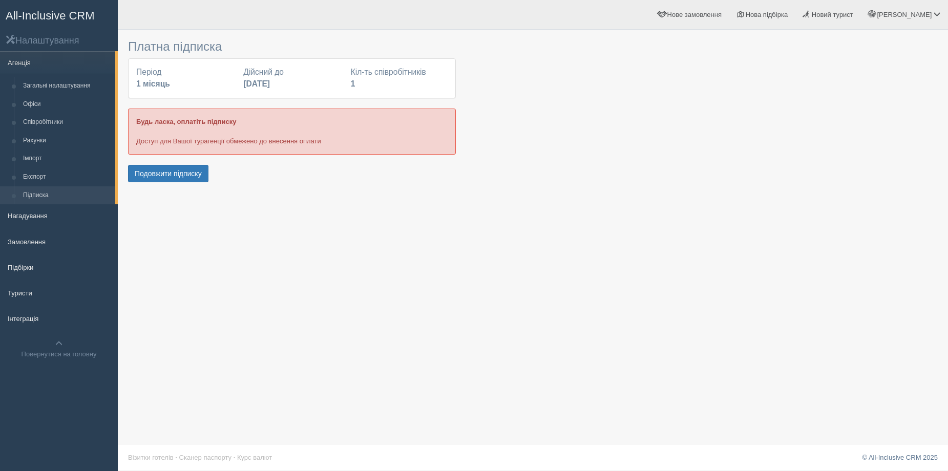 The width and height of the screenshot is (948, 471). Describe the element at coordinates (153, 84) in the screenshot. I see `b: 1 місяць` at that location.